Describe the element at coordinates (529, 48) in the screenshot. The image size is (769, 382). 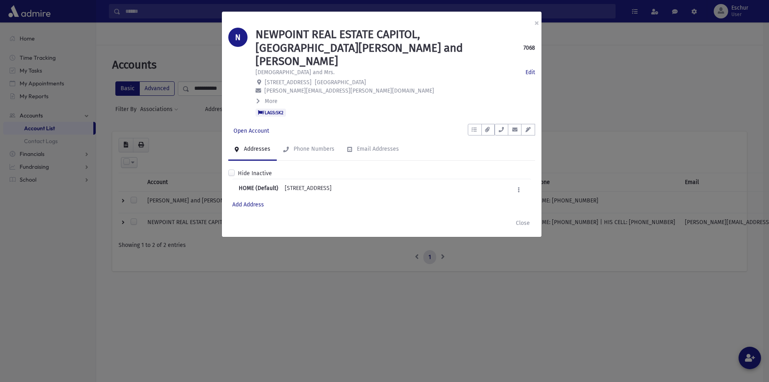
I see `strong: 7068` at that location.